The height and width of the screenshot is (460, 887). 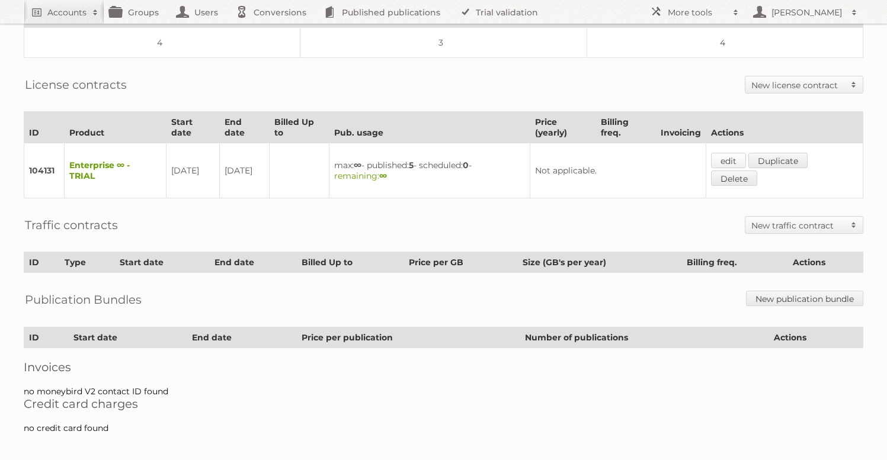 What do you see at coordinates (408, 338) in the screenshot?
I see `th: Price per publication` at bounding box center [408, 338].